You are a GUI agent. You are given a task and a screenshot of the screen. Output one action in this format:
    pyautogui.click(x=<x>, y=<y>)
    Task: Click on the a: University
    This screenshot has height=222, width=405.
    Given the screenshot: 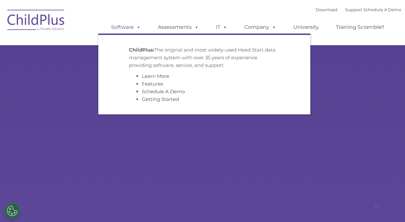 What is the action you would take?
    pyautogui.click(x=306, y=27)
    